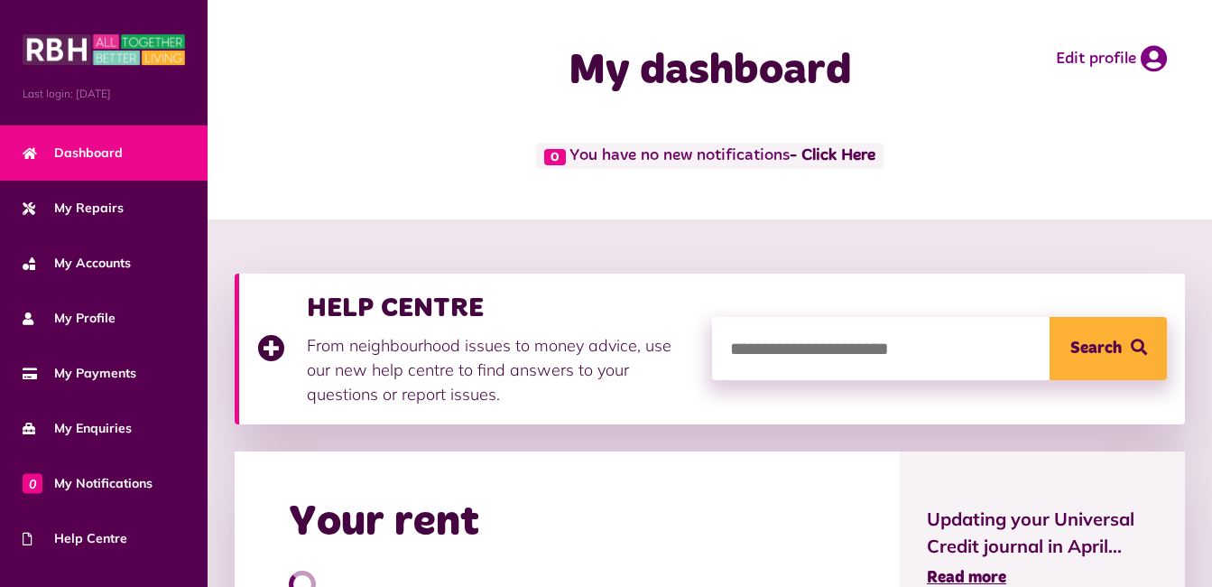 This screenshot has height=587, width=1212. Describe the element at coordinates (69, 318) in the screenshot. I see `span: My Profile` at that location.